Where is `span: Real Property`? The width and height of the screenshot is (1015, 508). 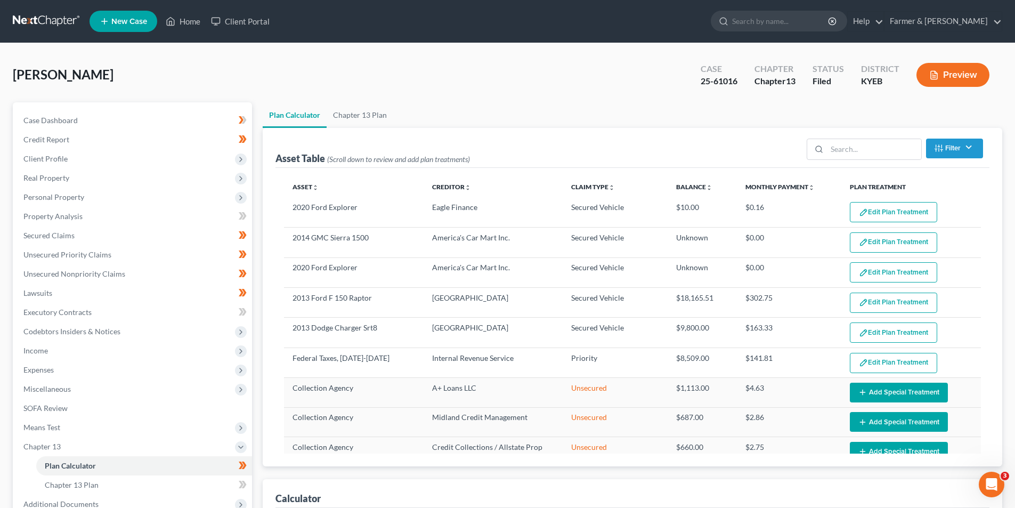
span: Real Property is located at coordinates (46, 177).